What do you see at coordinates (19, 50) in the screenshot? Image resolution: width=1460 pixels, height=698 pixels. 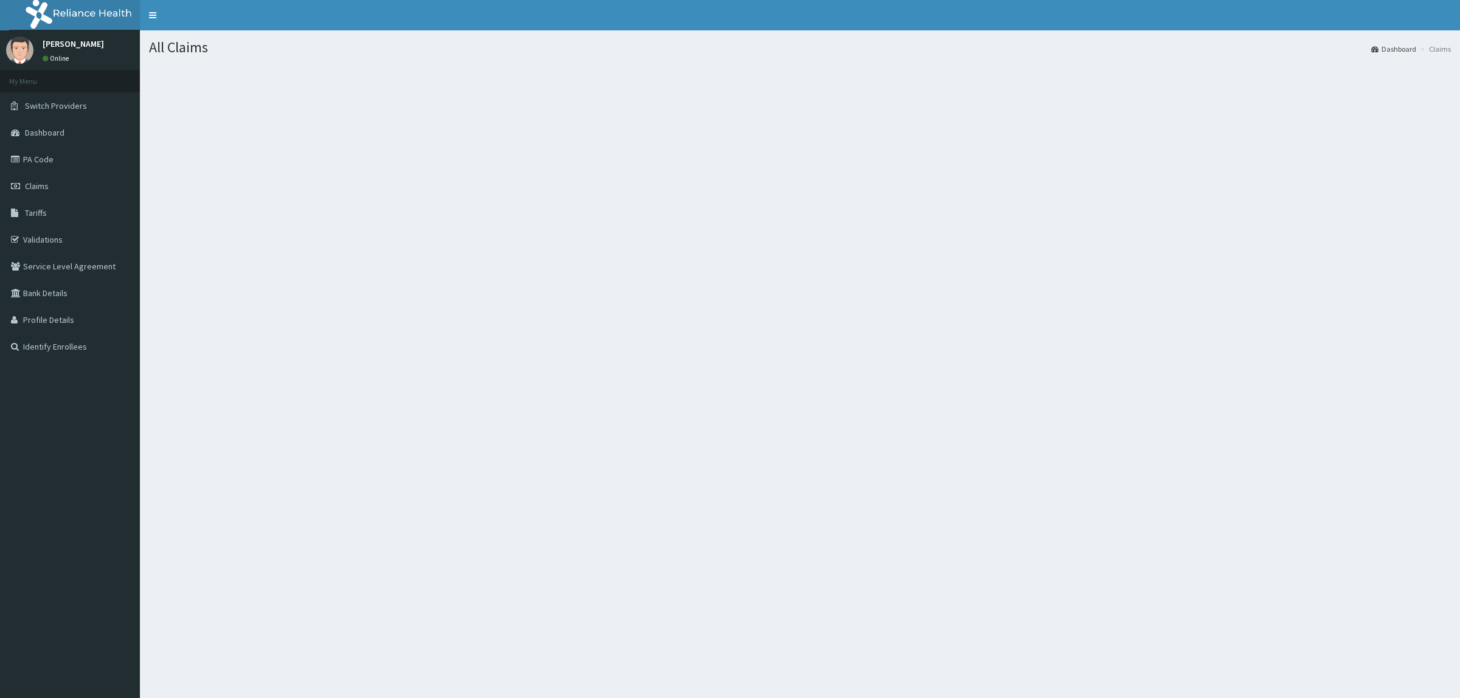 I see `img: User Image` at bounding box center [19, 50].